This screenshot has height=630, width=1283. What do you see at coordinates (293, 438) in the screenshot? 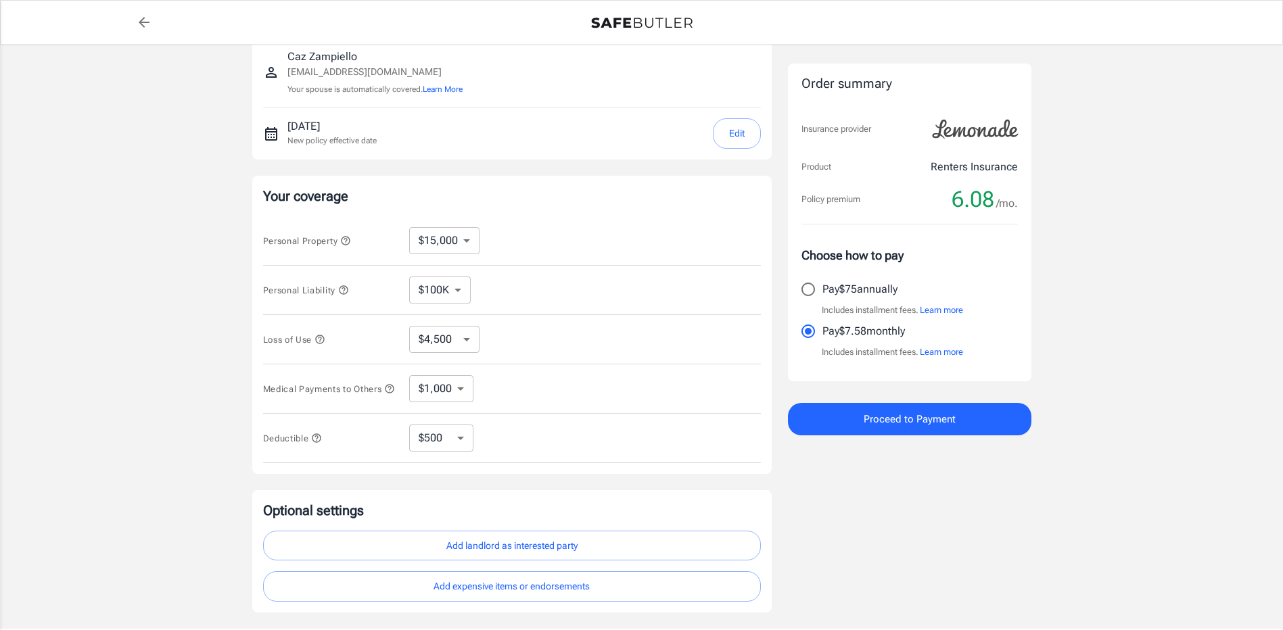
I see `span: Deductible` at bounding box center [293, 438].